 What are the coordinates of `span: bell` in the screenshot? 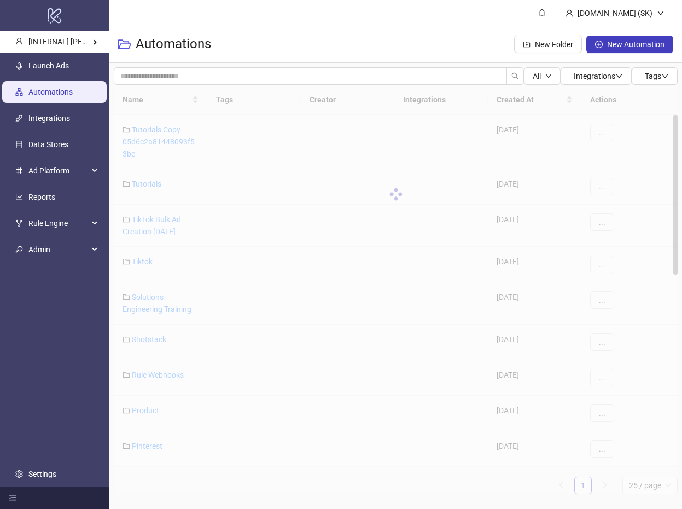 It's located at (542, 13).